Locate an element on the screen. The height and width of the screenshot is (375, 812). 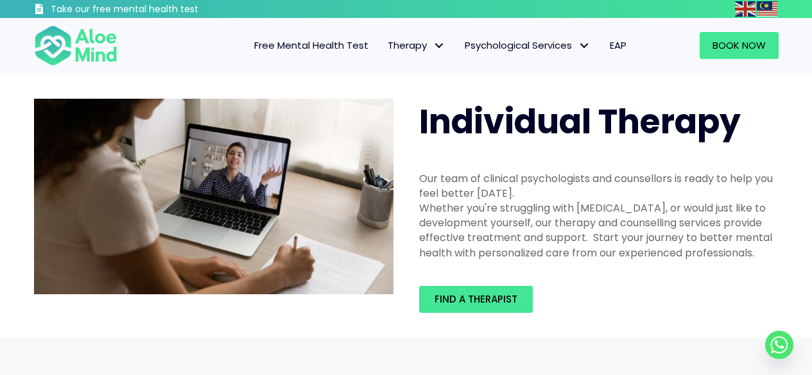
span: Psychological Services: submenu is located at coordinates (584, 46).